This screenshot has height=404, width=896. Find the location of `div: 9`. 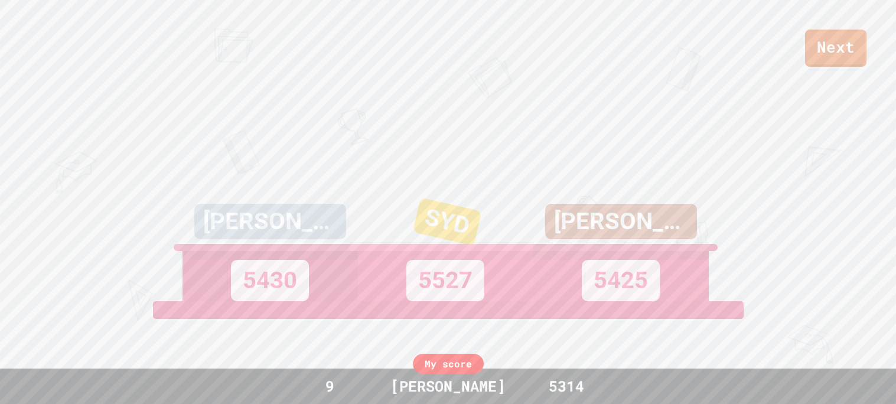

div: 9 is located at coordinates (330, 386).